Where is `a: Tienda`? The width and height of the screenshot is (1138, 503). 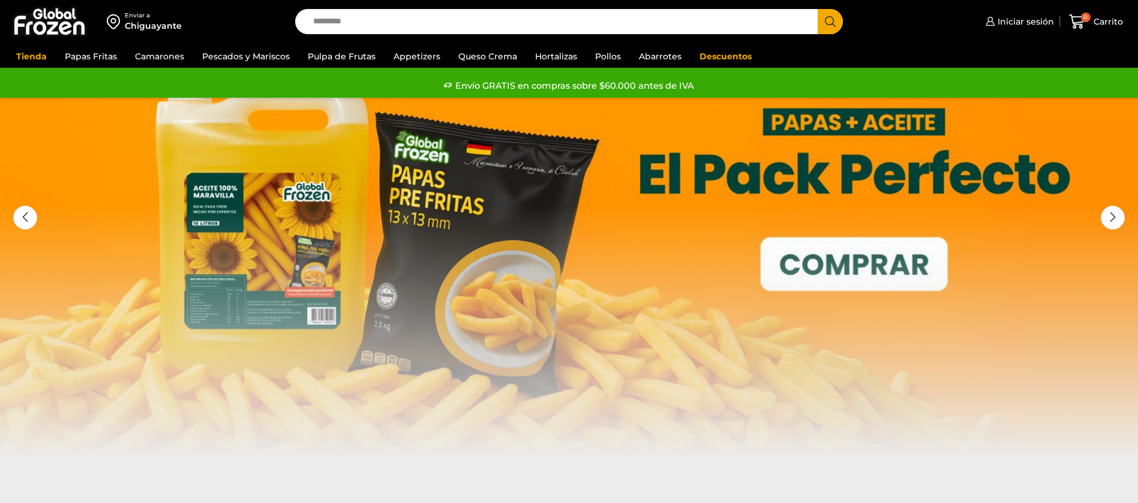
a: Tienda is located at coordinates (31, 56).